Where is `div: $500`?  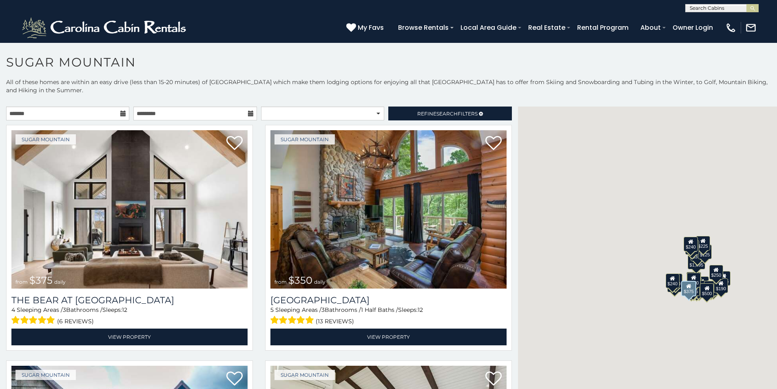
div: $500 is located at coordinates (707, 290).